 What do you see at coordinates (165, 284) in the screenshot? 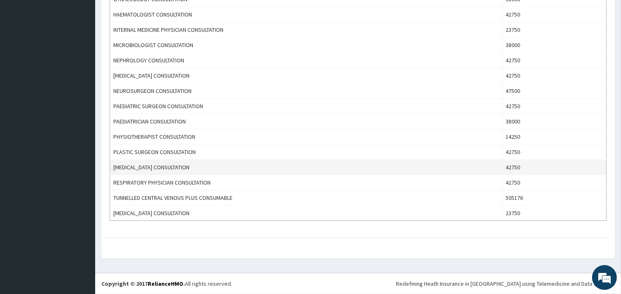
I see `a: RelianceHMO` at bounding box center [165, 284].